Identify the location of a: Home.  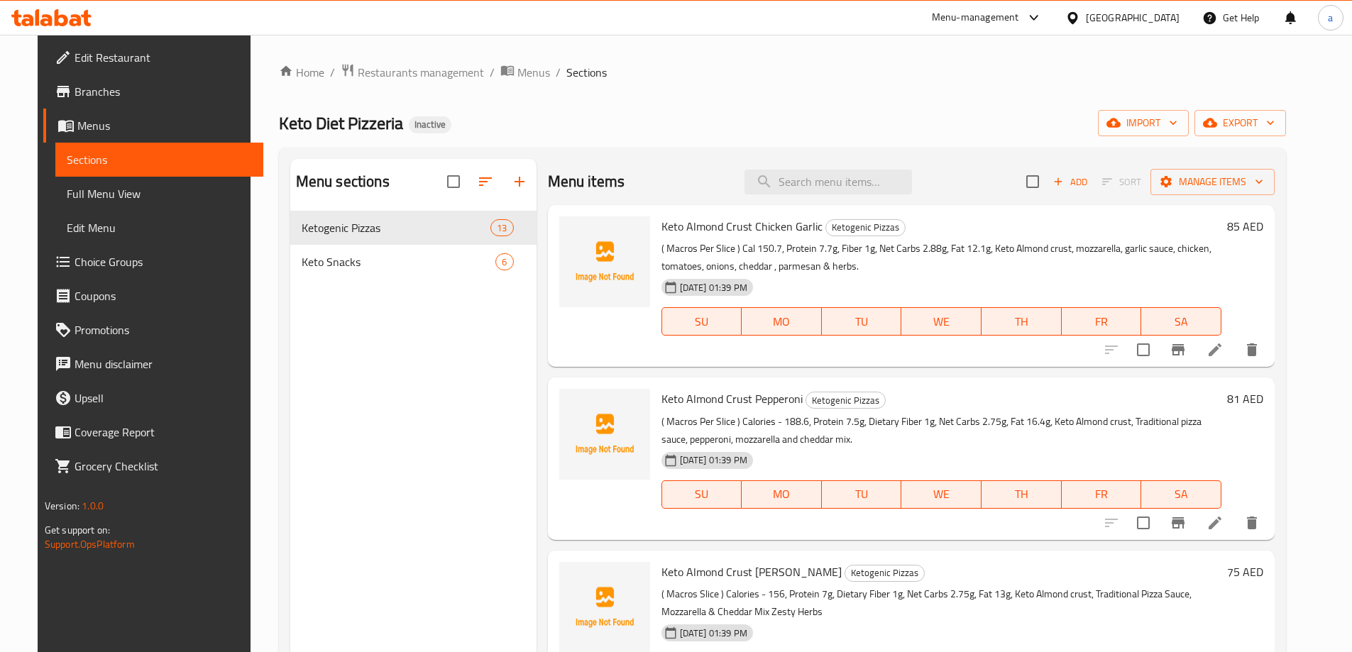
(302, 72).